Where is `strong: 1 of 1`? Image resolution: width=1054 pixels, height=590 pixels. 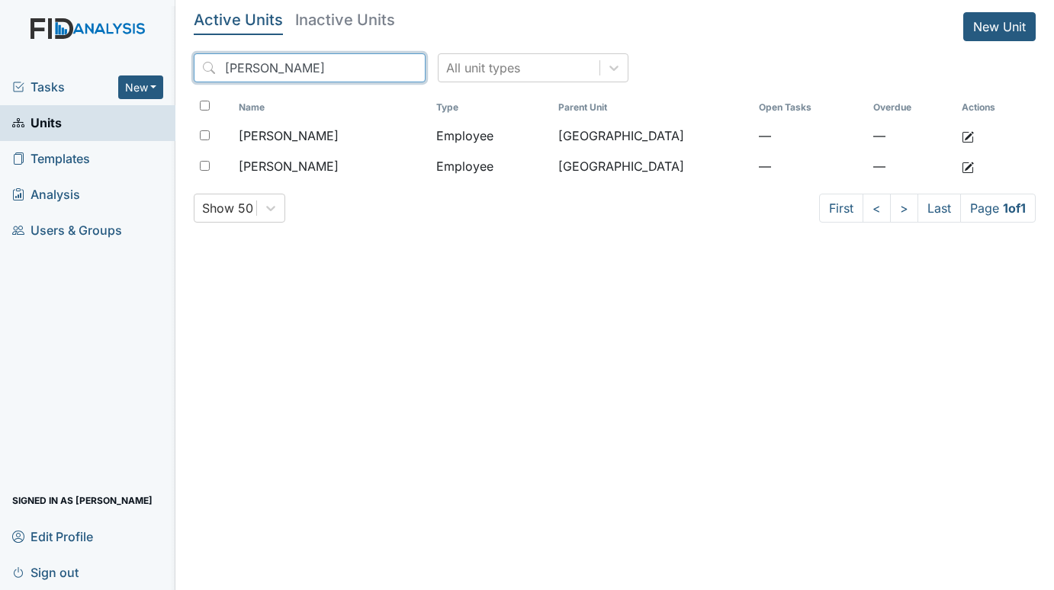
strong: 1 of 1 is located at coordinates (1014, 208).